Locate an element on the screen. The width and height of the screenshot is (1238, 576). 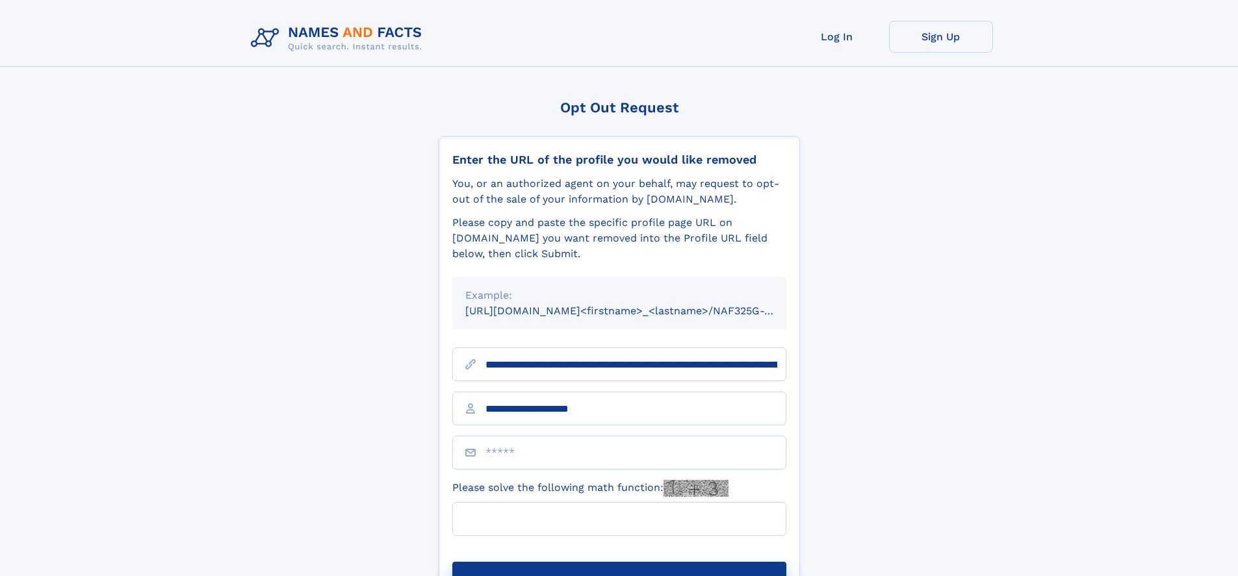
img: Logo Names and Facts is located at coordinates (339, 38).